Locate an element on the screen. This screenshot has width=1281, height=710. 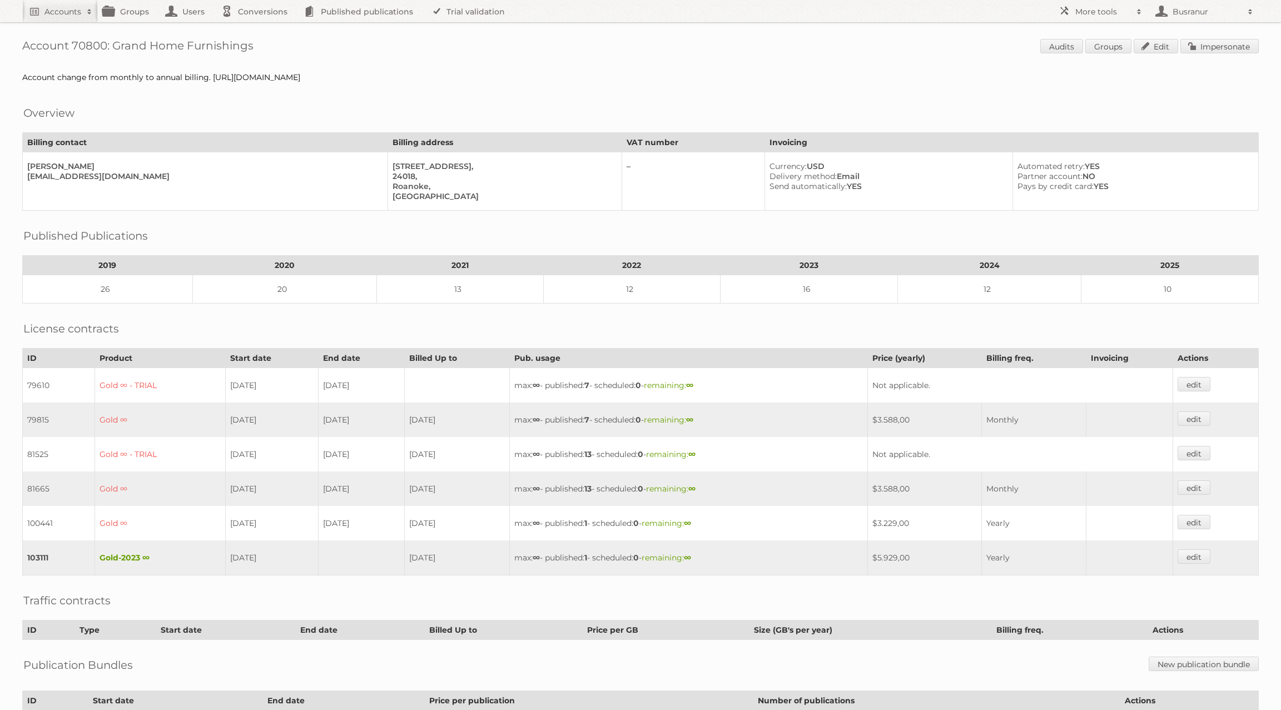
th: End date is located at coordinates (361, 358).